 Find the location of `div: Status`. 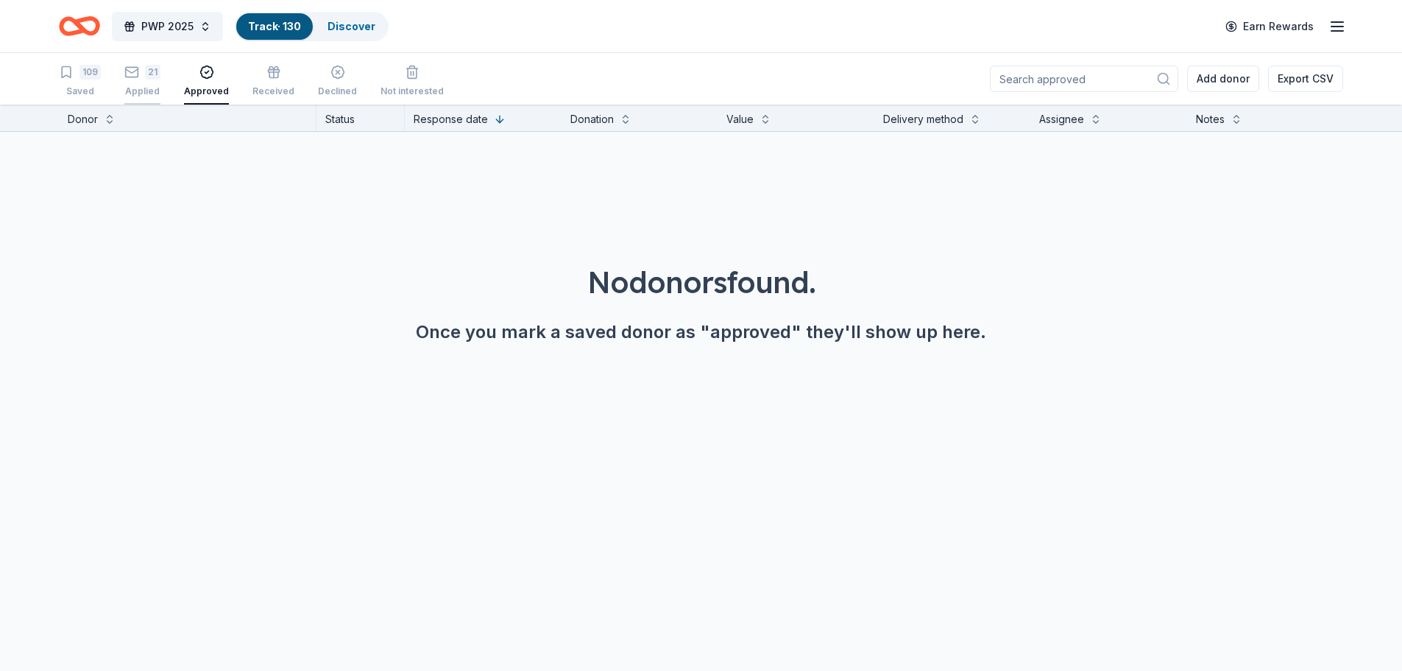

div: Status is located at coordinates (361, 118).